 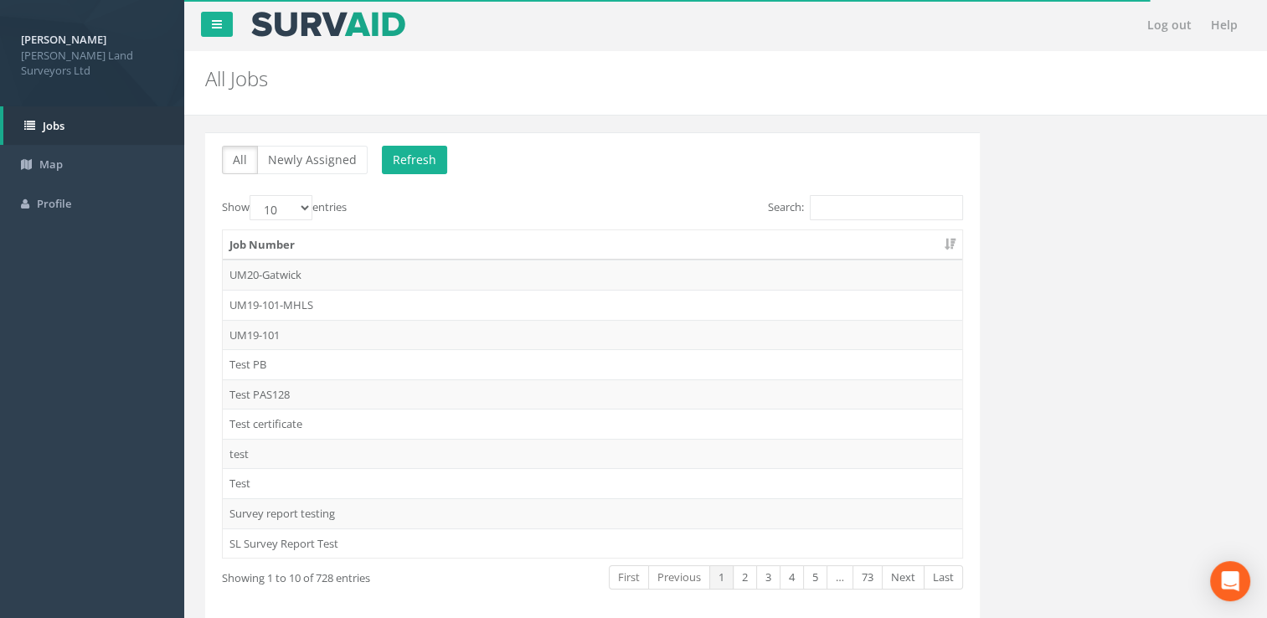 What do you see at coordinates (815, 577) in the screenshot?
I see `a: 5` at bounding box center [815, 577].